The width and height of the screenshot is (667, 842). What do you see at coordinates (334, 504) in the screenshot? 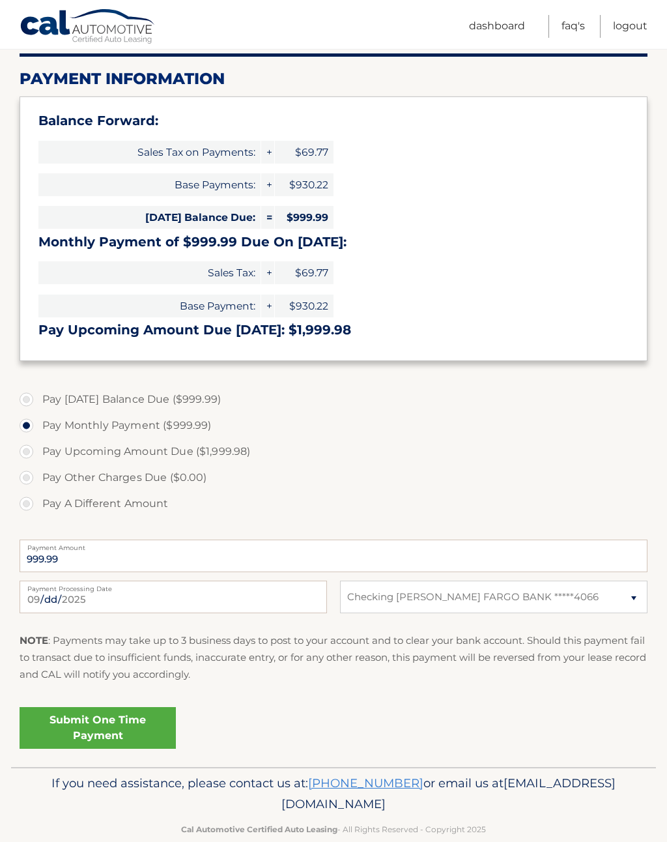
I see `label: Pay A Different Amount` at bounding box center [334, 504].